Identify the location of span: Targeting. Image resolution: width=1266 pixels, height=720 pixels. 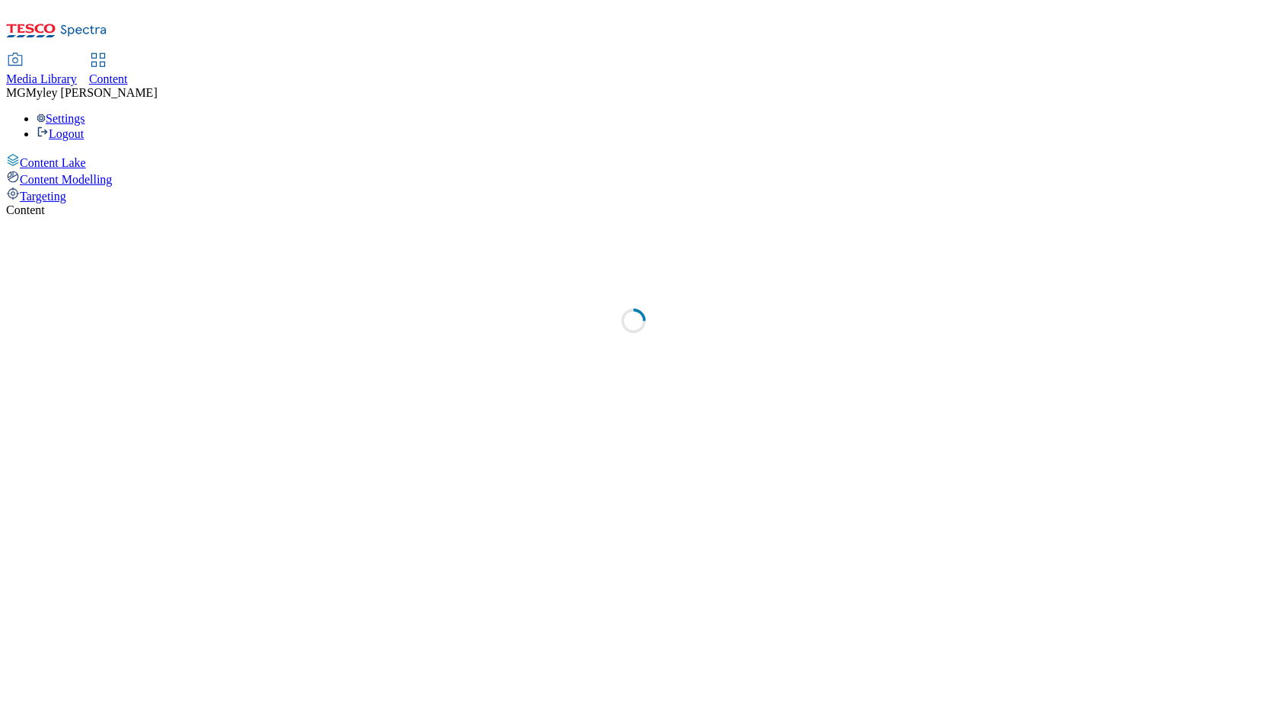
(43, 196).